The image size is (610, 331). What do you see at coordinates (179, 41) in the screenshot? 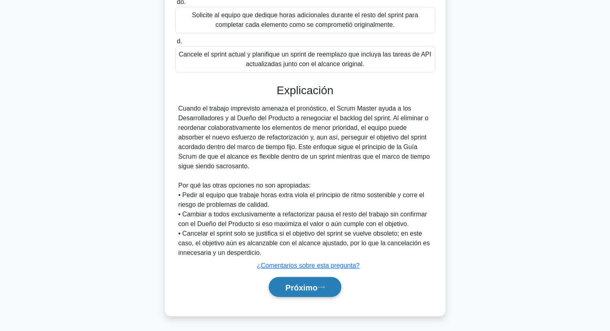
I see `font: d.` at bounding box center [179, 41].